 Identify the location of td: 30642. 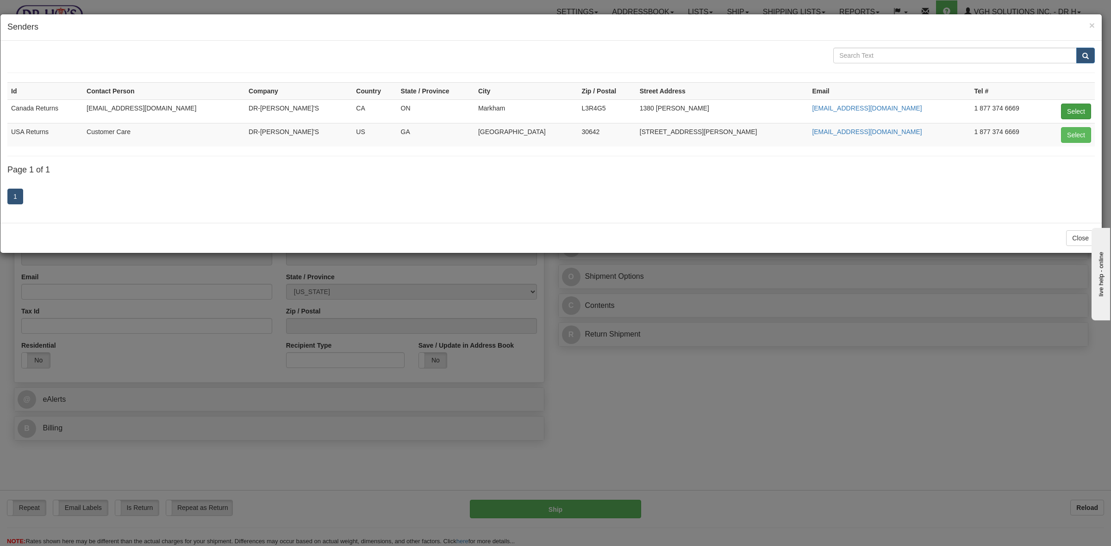
(606, 135).